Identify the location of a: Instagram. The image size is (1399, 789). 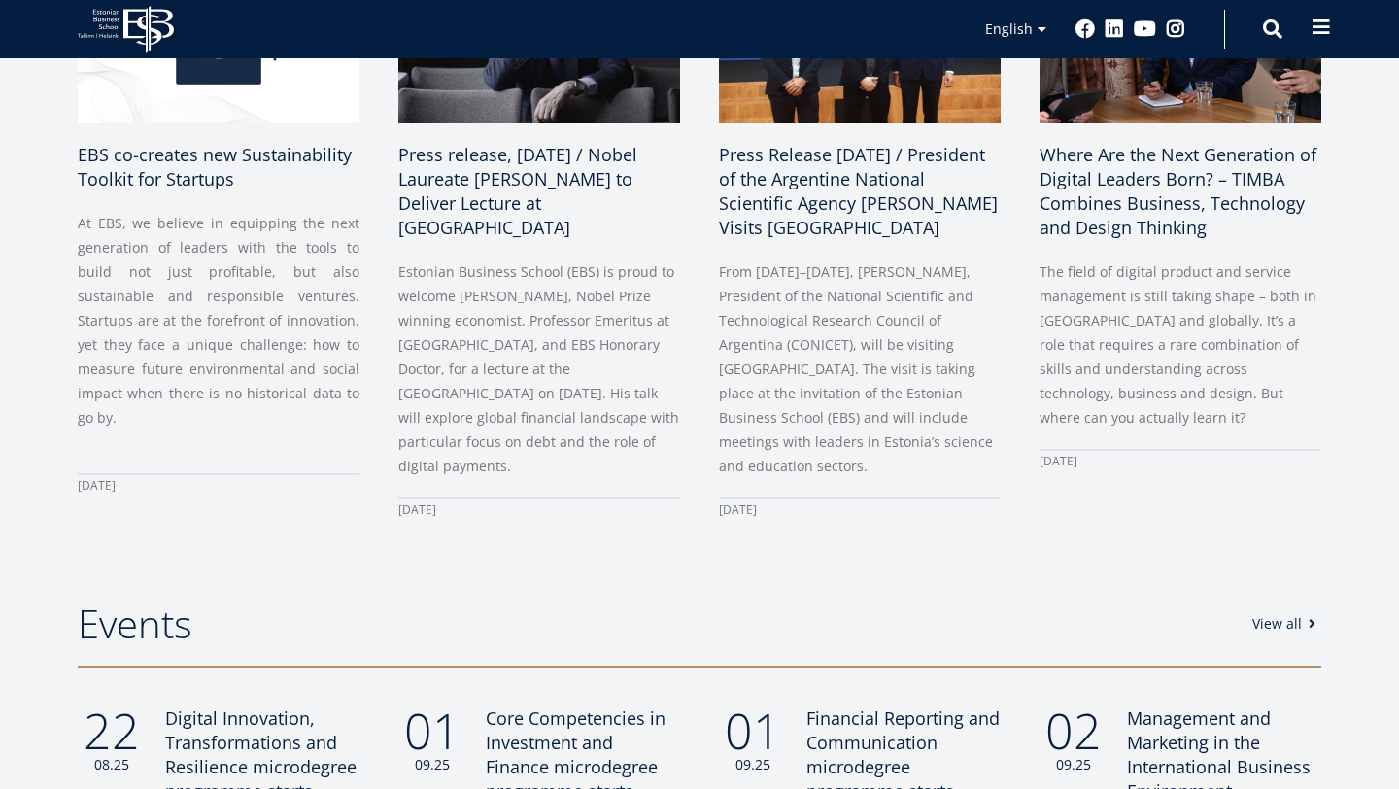
(1176, 29).